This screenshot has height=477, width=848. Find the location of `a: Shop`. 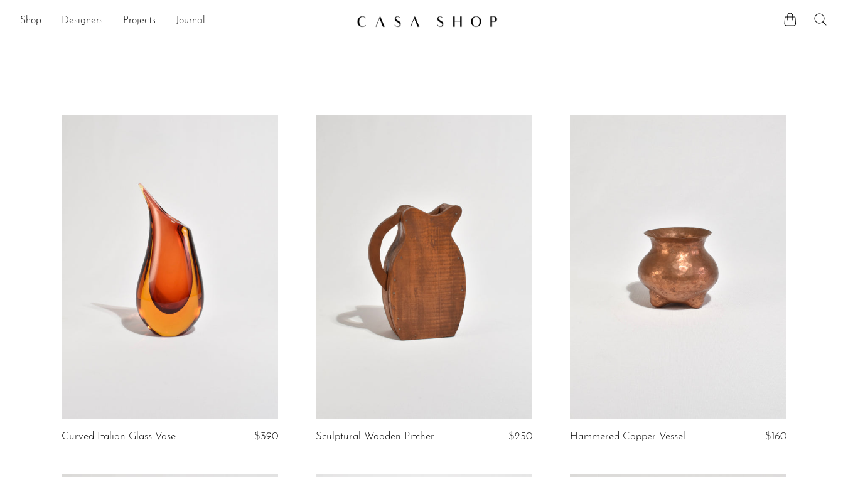

a: Shop is located at coordinates (31, 21).